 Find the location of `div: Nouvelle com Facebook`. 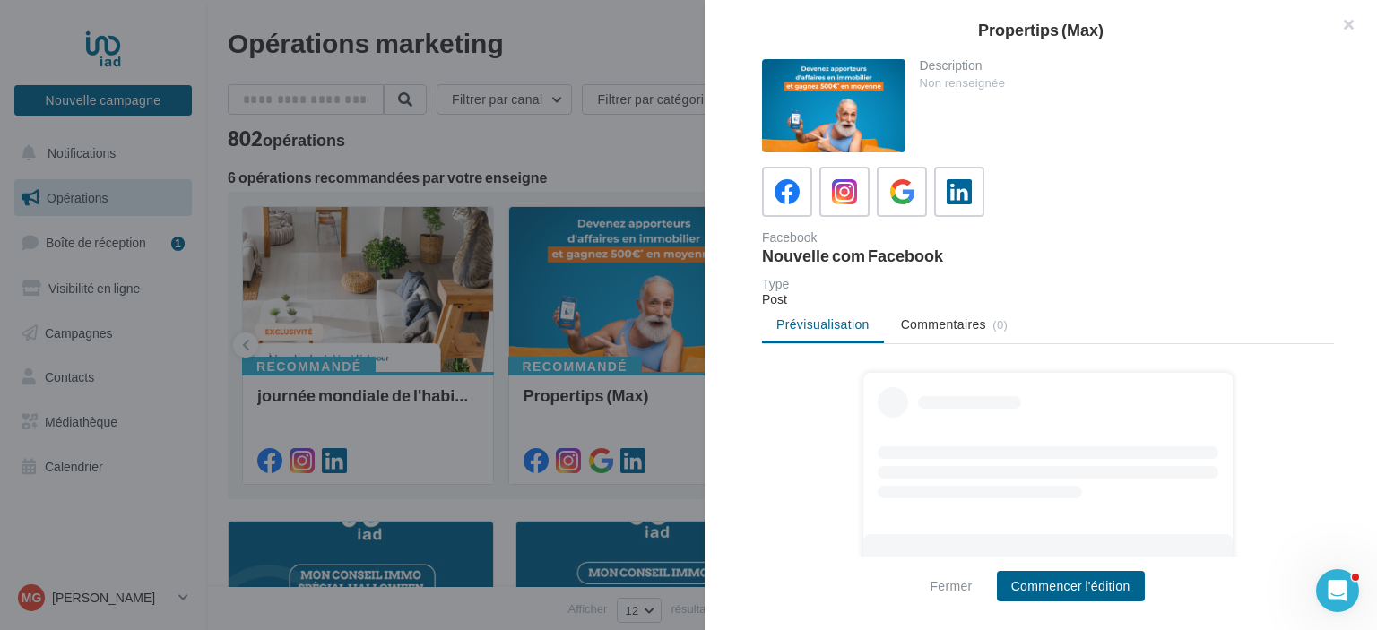

div: Nouvelle com Facebook is located at coordinates (901, 255).